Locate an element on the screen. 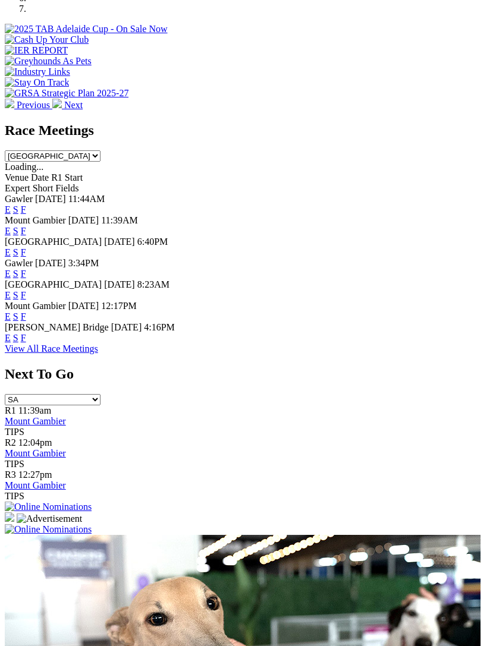  span: 12:17PM is located at coordinates (119, 305).